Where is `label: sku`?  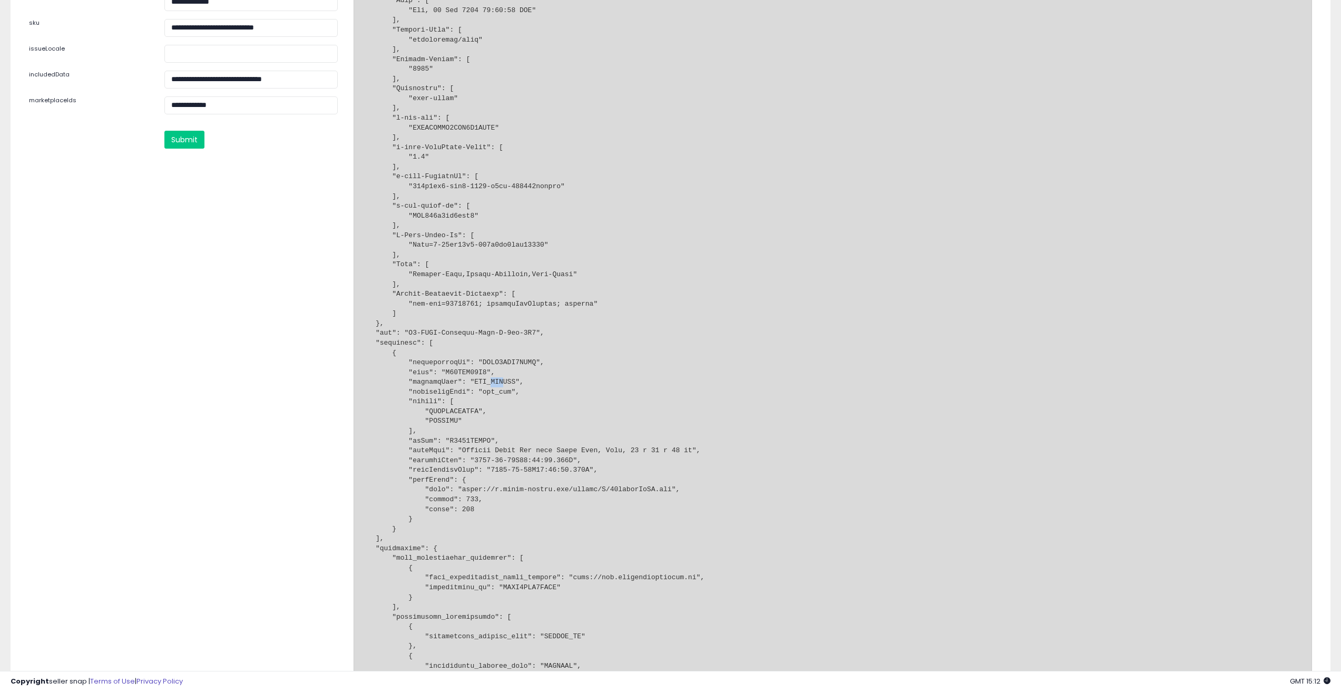 label: sku is located at coordinates (89, 23).